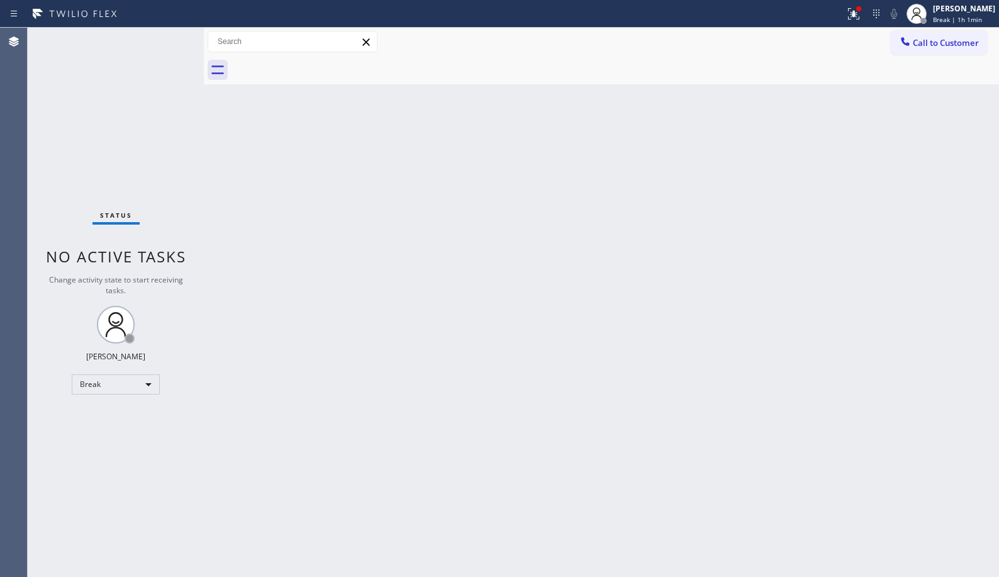 This screenshot has height=577, width=999. I want to click on span: Change activity state to start receiving tasks., so click(116, 285).